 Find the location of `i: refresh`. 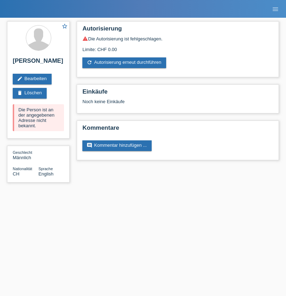

i: refresh is located at coordinates (90, 62).